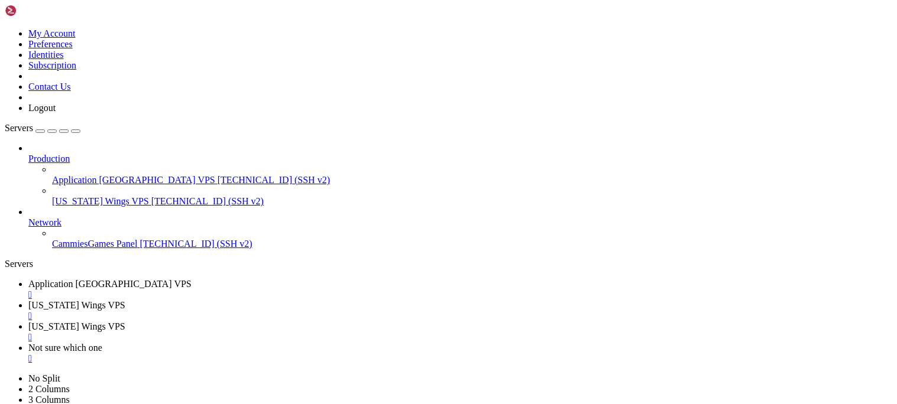 Image resolution: width=897 pixels, height=404 pixels. What do you see at coordinates (45, 222) in the screenshot?
I see `span: Network` at bounding box center [45, 222].